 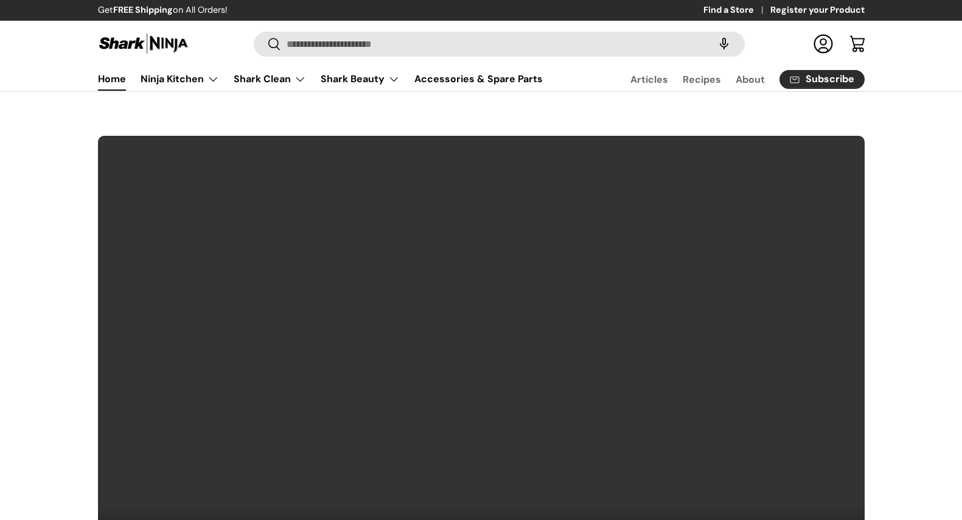 What do you see at coordinates (162, 10) in the screenshot?
I see `p: Get on All Orders!` at bounding box center [162, 10].